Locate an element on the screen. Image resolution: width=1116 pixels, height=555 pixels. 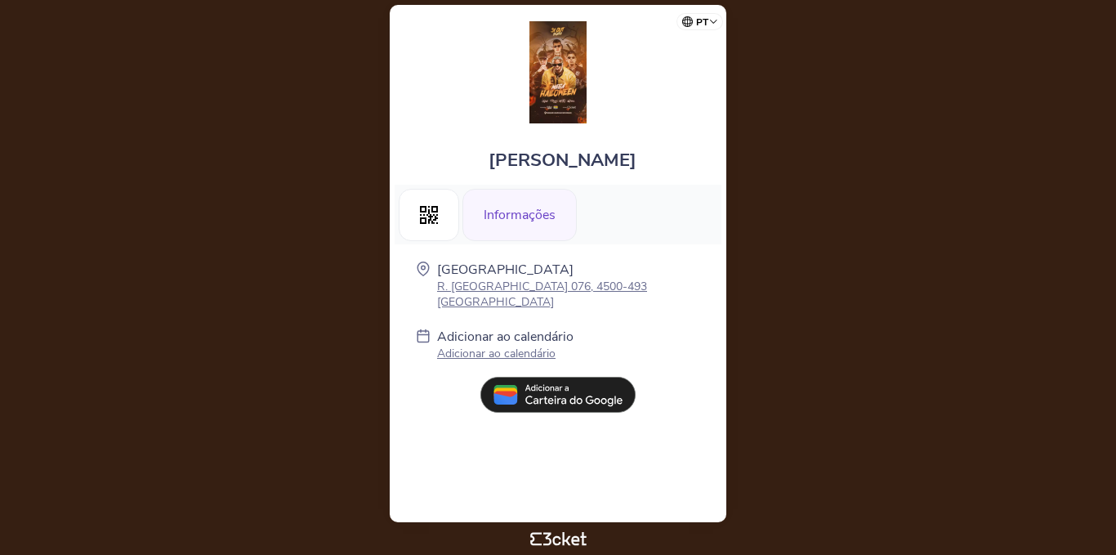
img: pt_add_to_google_wallet.13e59062.svg is located at coordinates (558, 395).